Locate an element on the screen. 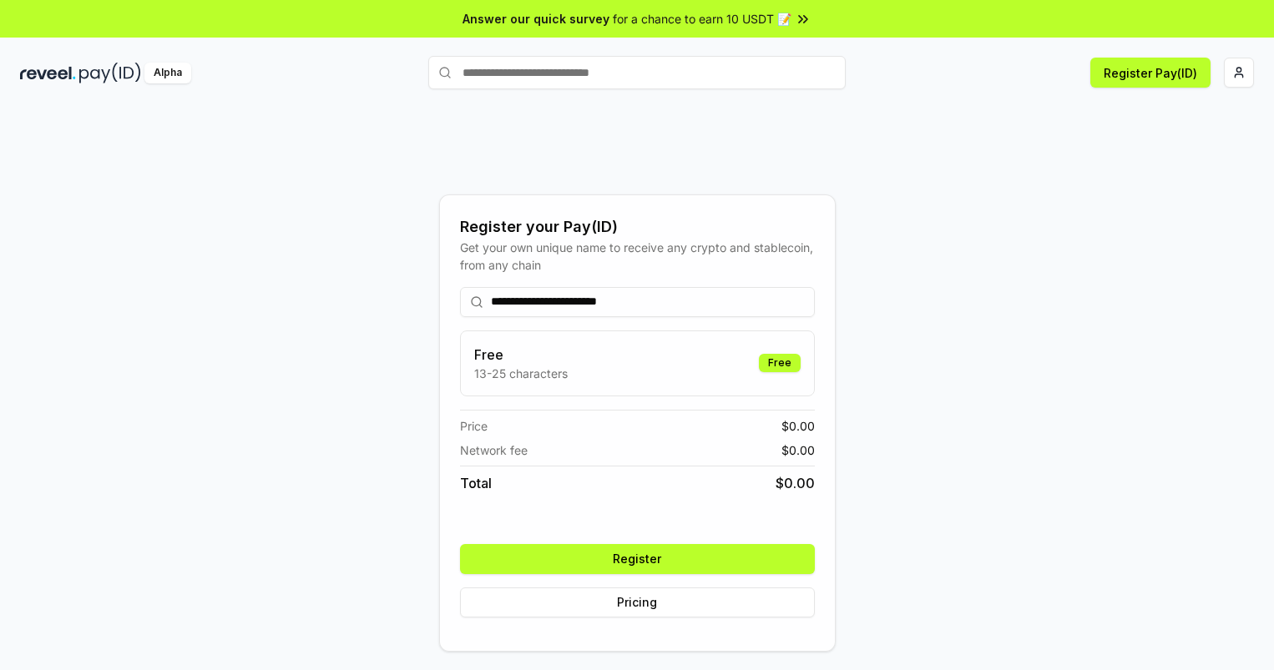  span: Total is located at coordinates (476, 483).